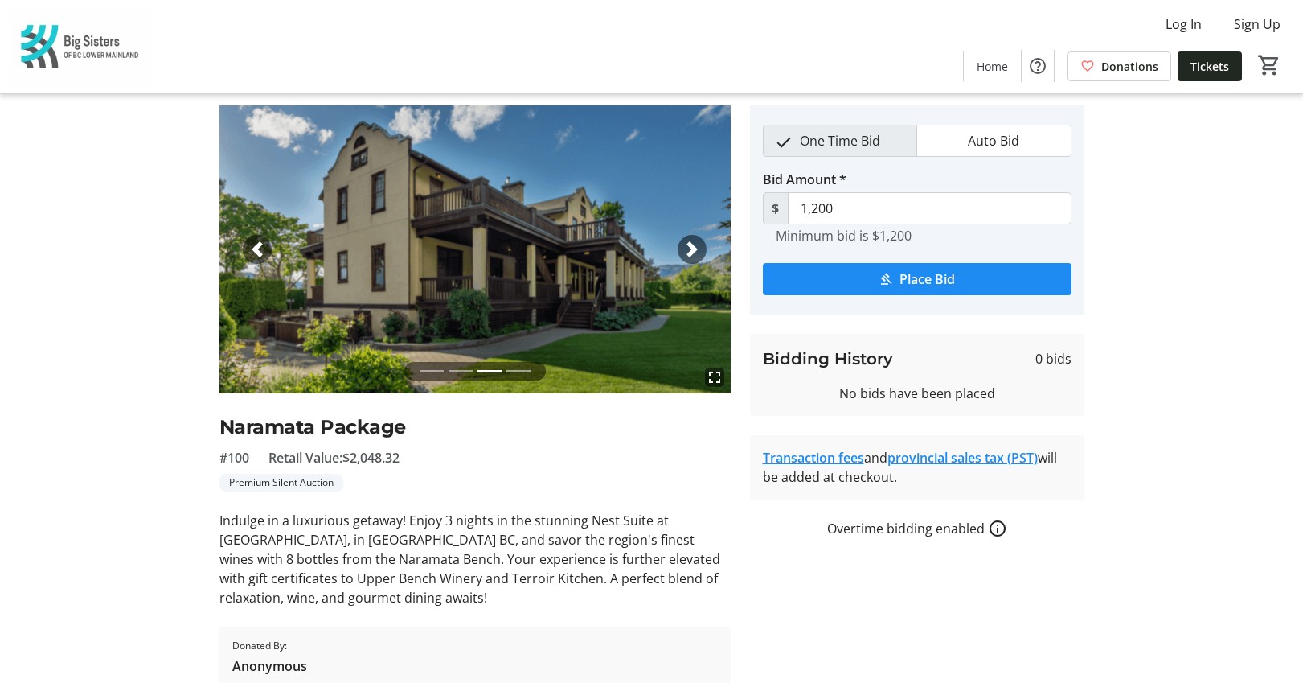 This screenshot has height=683, width=1303. Describe the element at coordinates (234, 458) in the screenshot. I see `span: #100` at that location.